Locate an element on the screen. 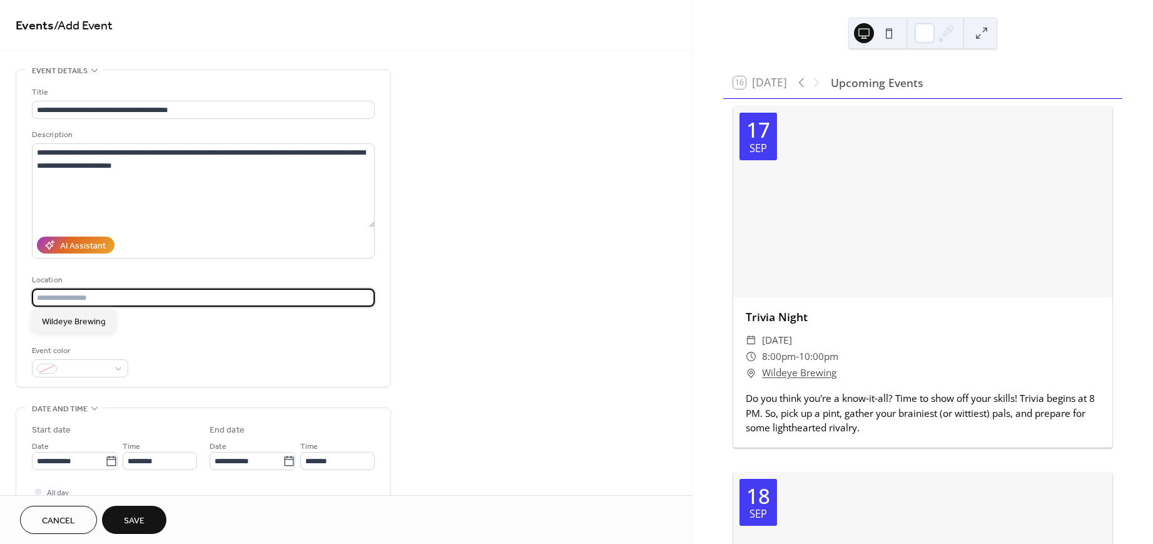  a: Cancel is located at coordinates (58, 519).